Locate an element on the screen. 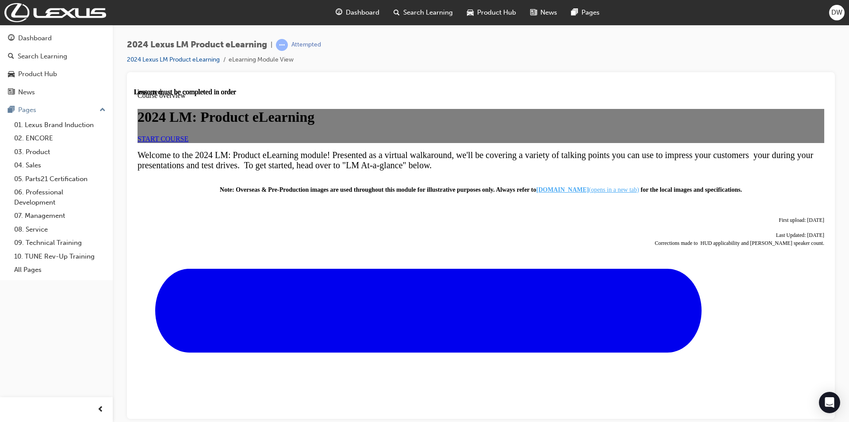  span: Pages is located at coordinates (591, 12).